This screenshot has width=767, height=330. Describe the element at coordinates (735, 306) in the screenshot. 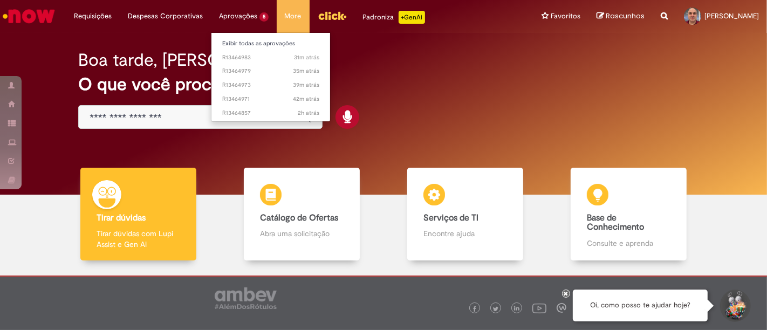

I see `button: Iniciar Conversa de Suporte` at that location.